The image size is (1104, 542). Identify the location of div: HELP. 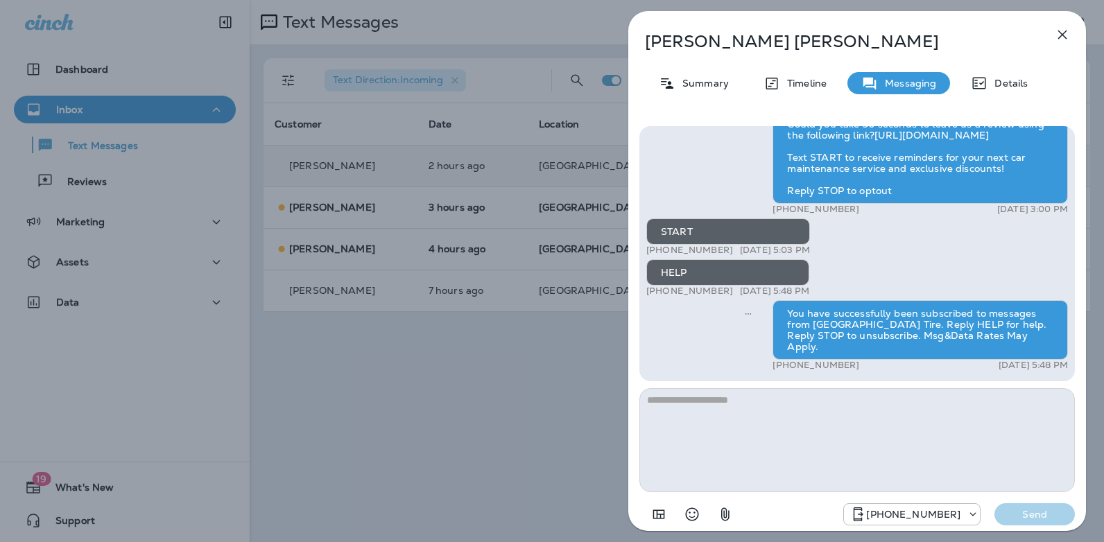
(728, 273).